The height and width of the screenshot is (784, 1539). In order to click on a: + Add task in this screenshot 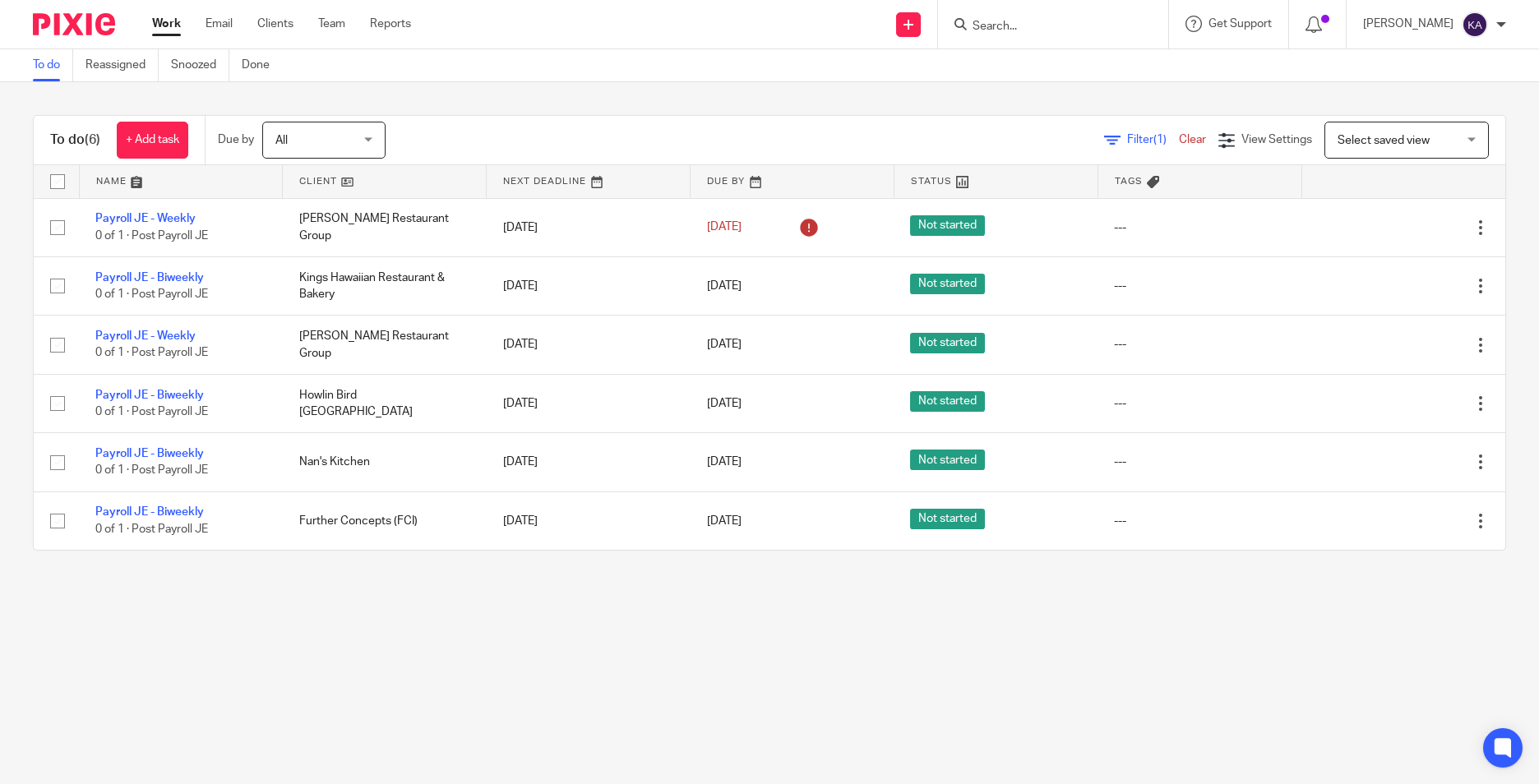, I will do `click(152, 139)`.